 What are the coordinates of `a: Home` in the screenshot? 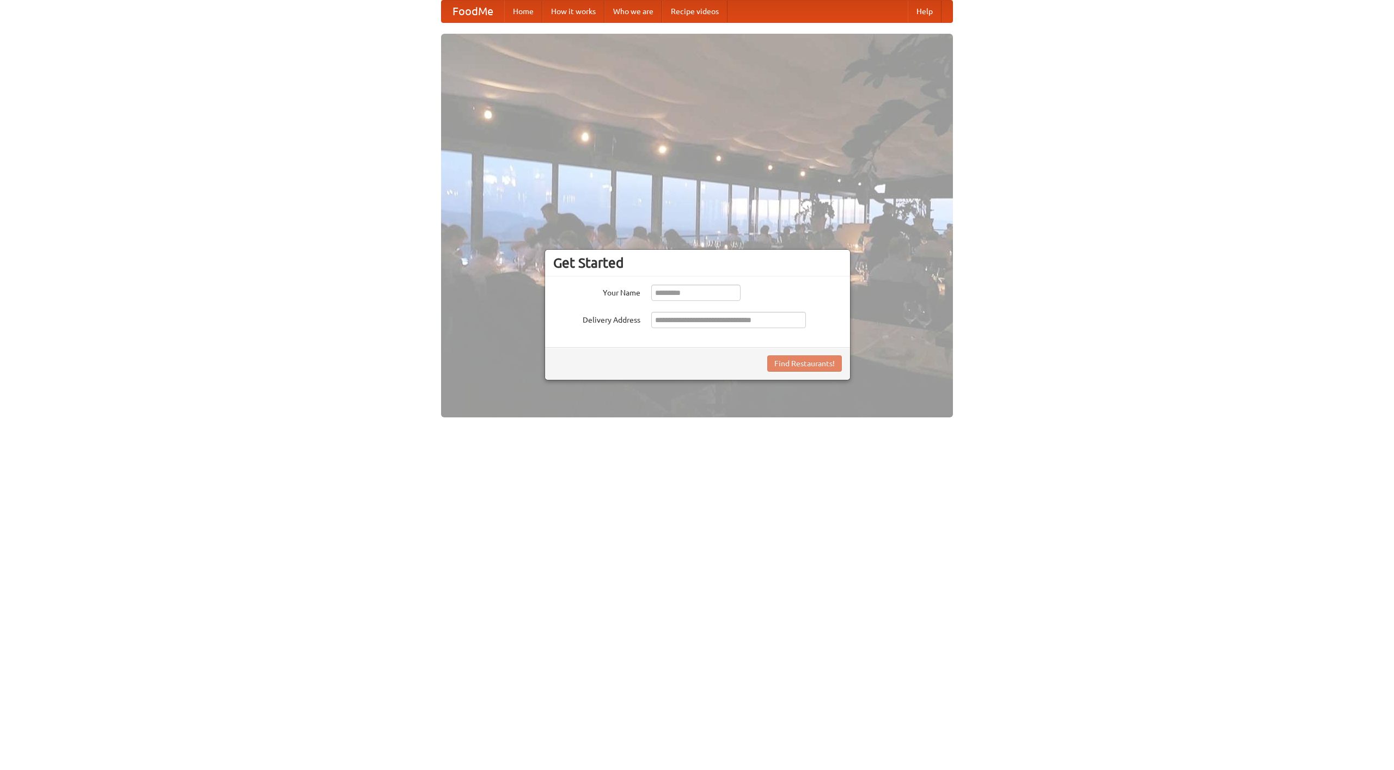 It's located at (523, 11).